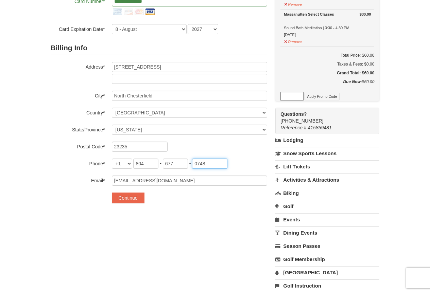  I want to click on h5: Grand Total: $60.00, so click(327, 73).